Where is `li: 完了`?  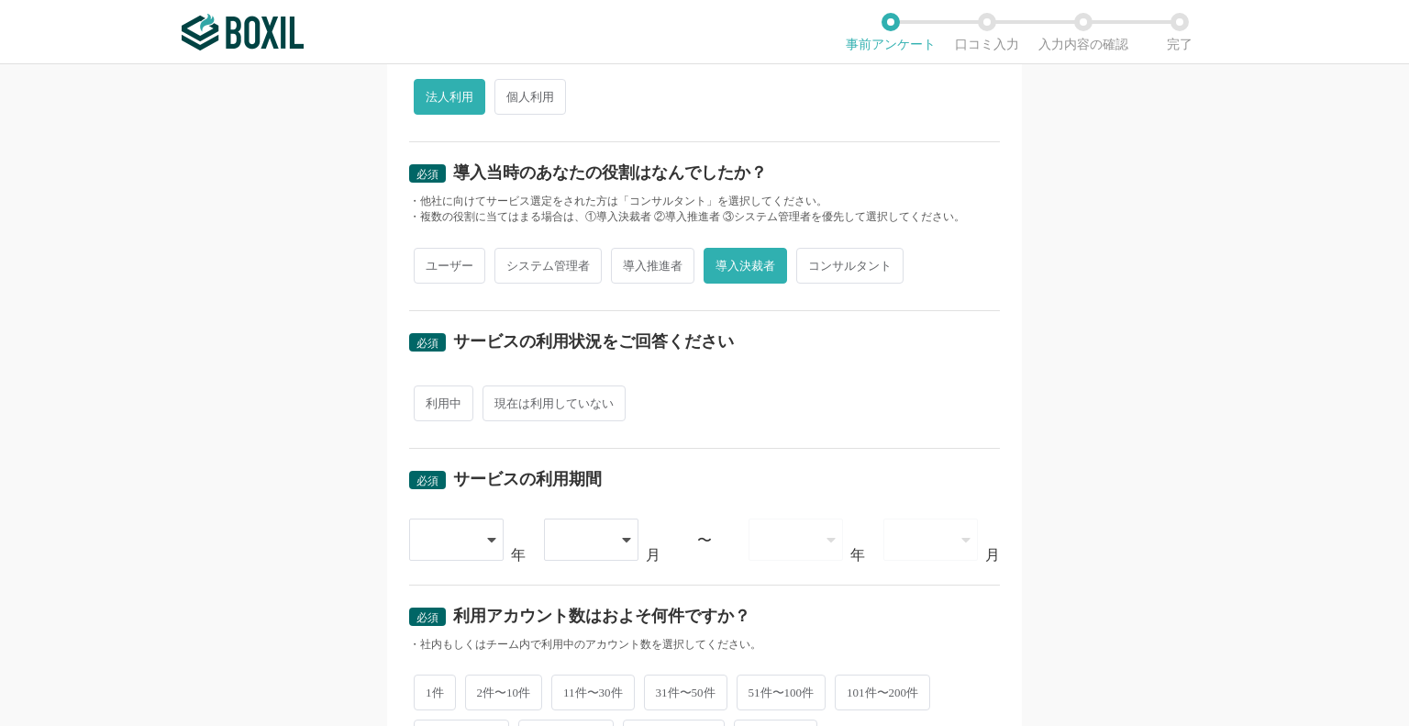 li: 完了 is located at coordinates (1179, 32).